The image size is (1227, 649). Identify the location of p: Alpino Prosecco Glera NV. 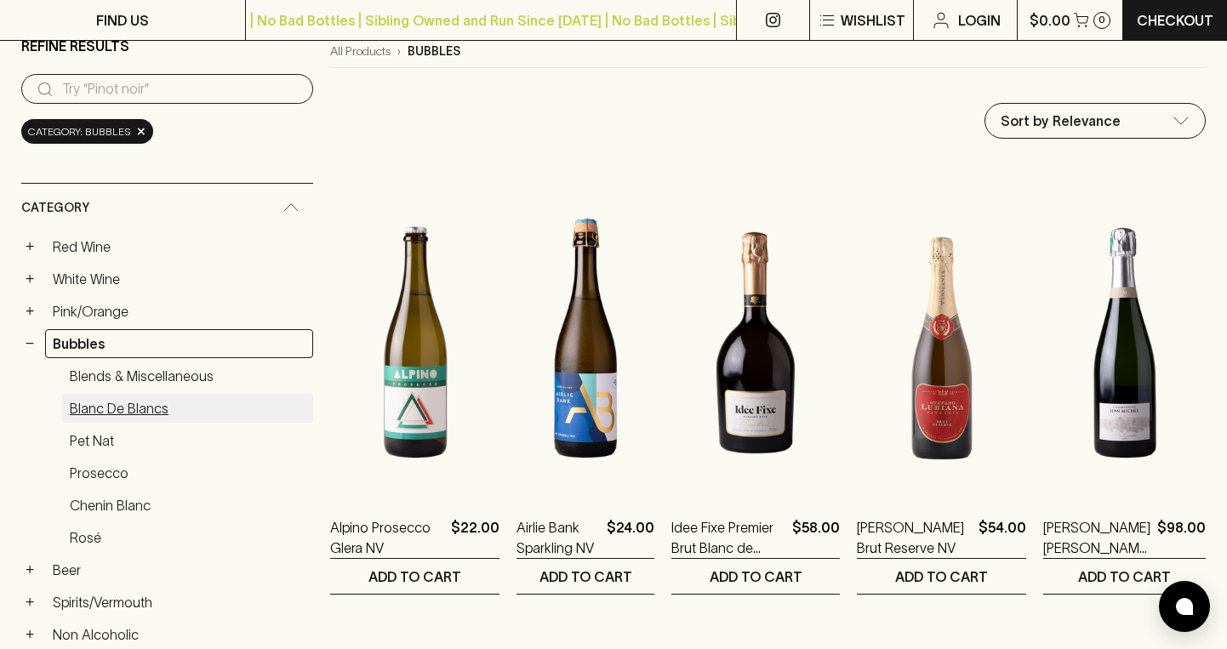
(387, 538).